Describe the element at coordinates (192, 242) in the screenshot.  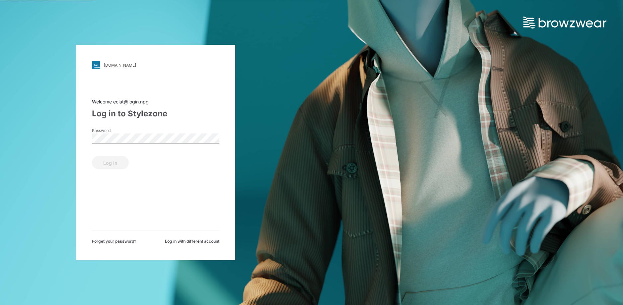
I see `span: Log in with different account` at that location.